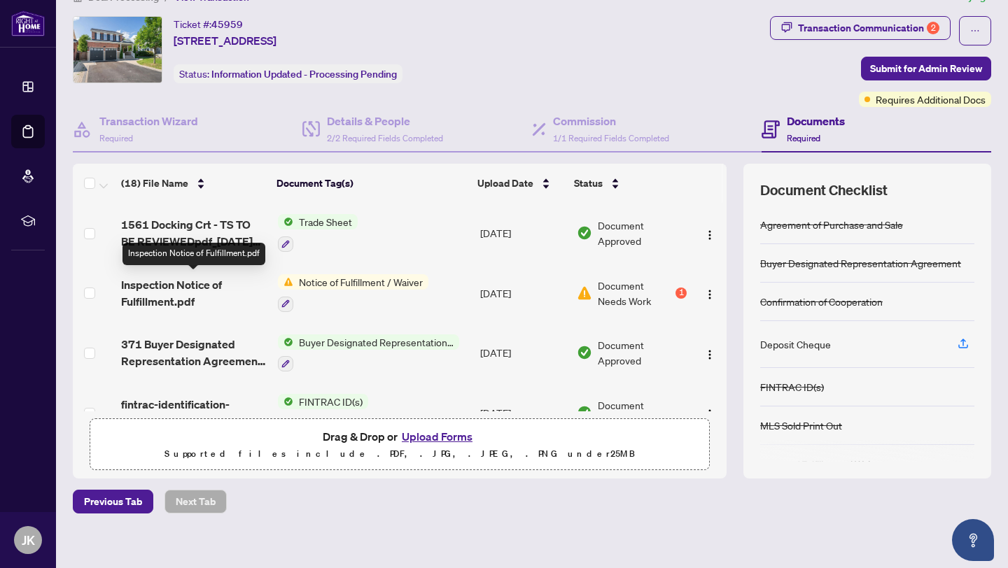 The width and height of the screenshot is (1008, 568). I want to click on div: MLS Sold Print Out, so click(801, 426).